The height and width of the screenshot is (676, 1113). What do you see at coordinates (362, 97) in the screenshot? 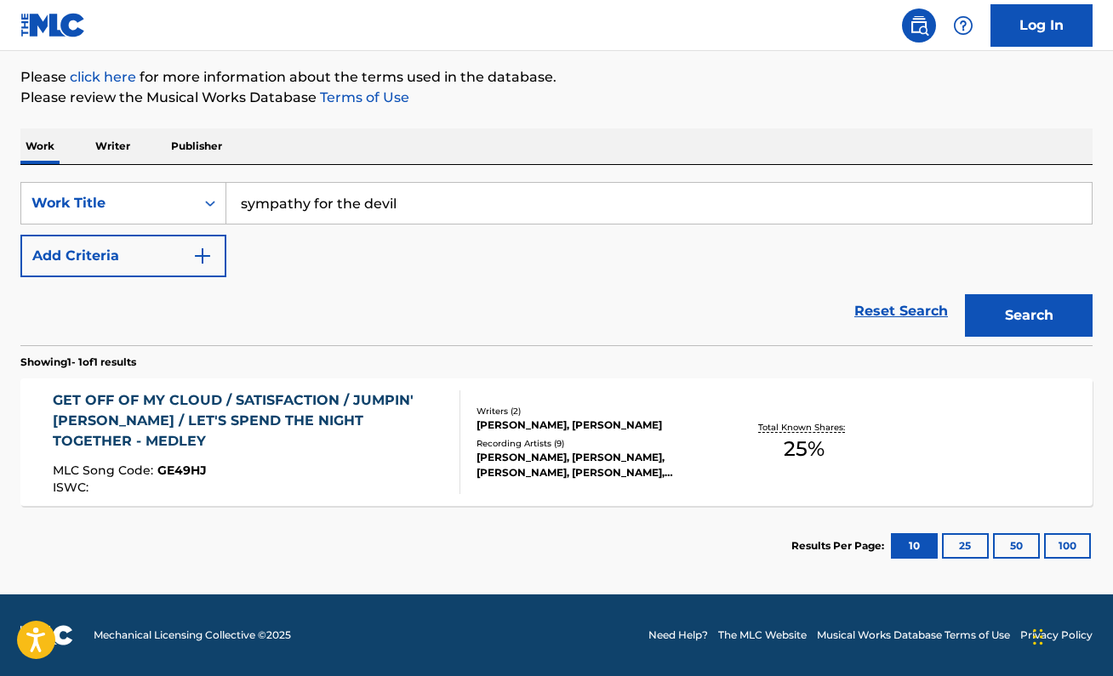
I see `a: Terms of Use` at bounding box center [362, 97].